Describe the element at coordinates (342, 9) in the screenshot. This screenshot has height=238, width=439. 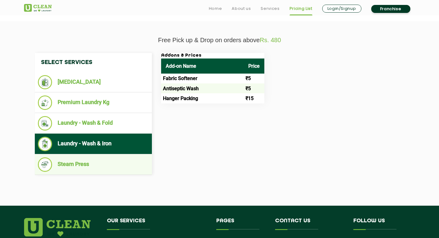
I see `a: Login/Signup` at that location.